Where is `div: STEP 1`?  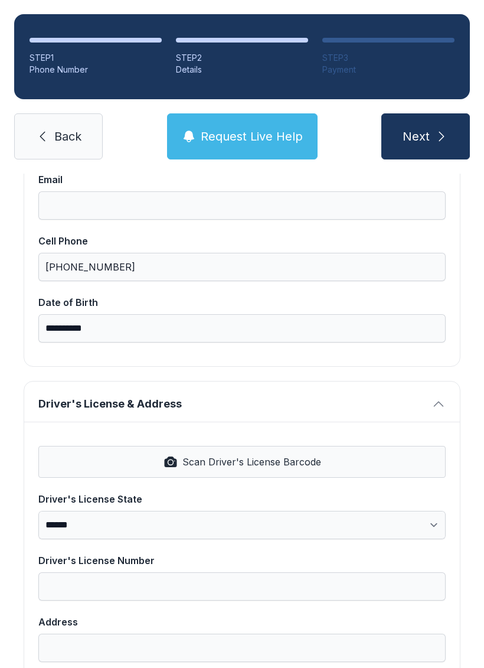 div: STEP 1 is located at coordinates (96, 58).